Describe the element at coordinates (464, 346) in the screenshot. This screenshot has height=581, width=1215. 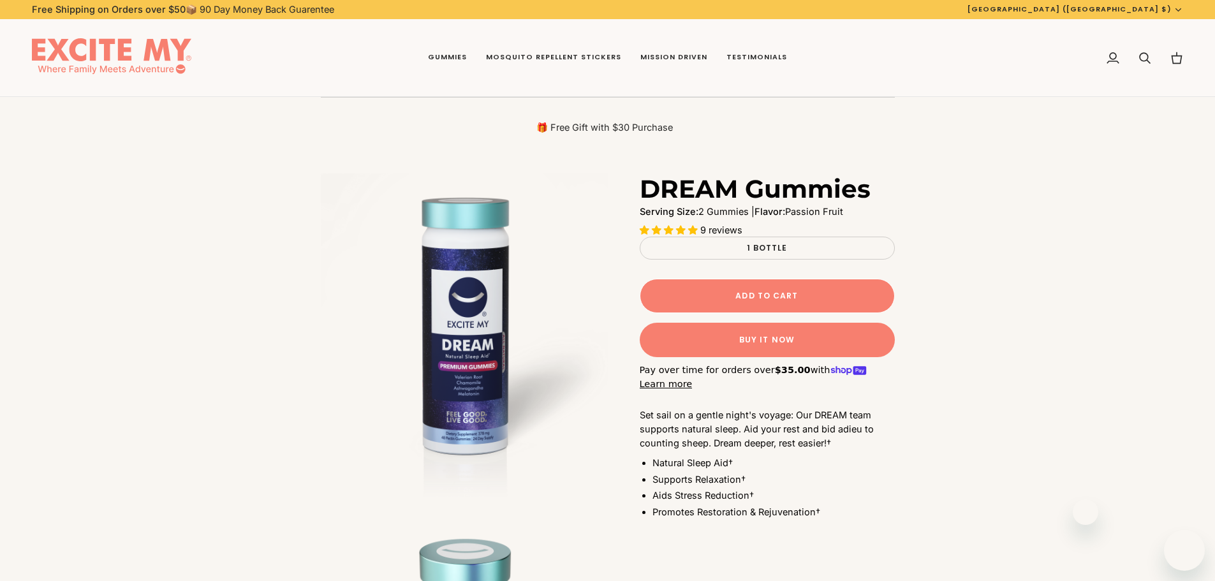
I see `div: DREAM Gummies` at that location.